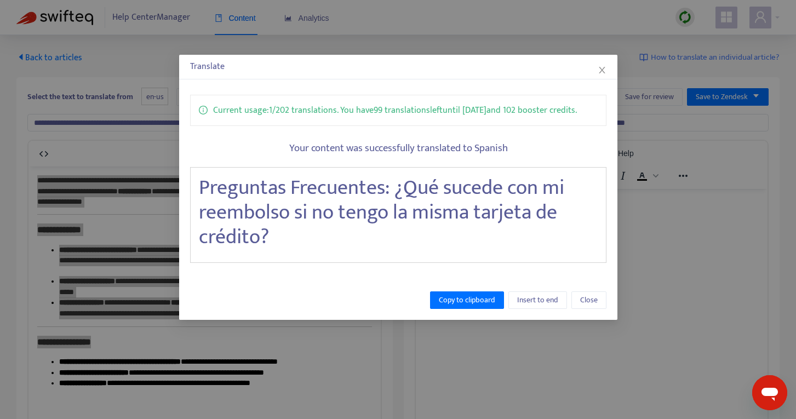  What do you see at coordinates (398, 148) in the screenshot?
I see `h5: Your content was successfully translated to Spanish` at bounding box center [398, 148].